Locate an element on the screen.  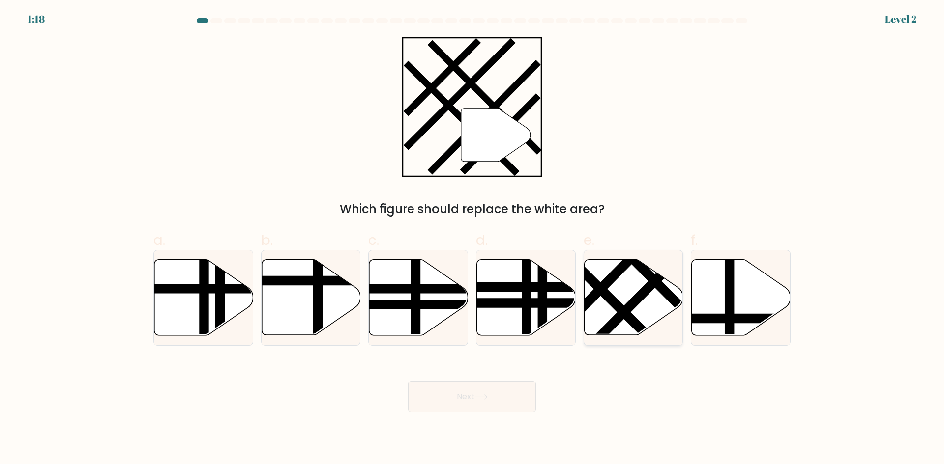
span: a. is located at coordinates (159, 240).